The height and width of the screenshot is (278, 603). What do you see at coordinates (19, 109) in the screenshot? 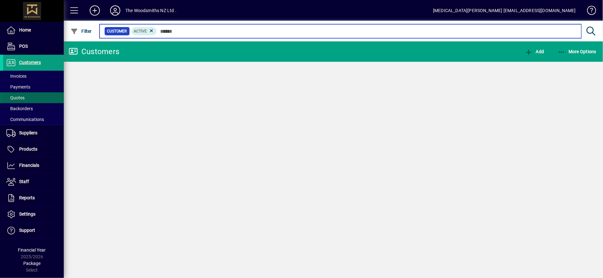
I see `span: Backorders` at bounding box center [19, 109].